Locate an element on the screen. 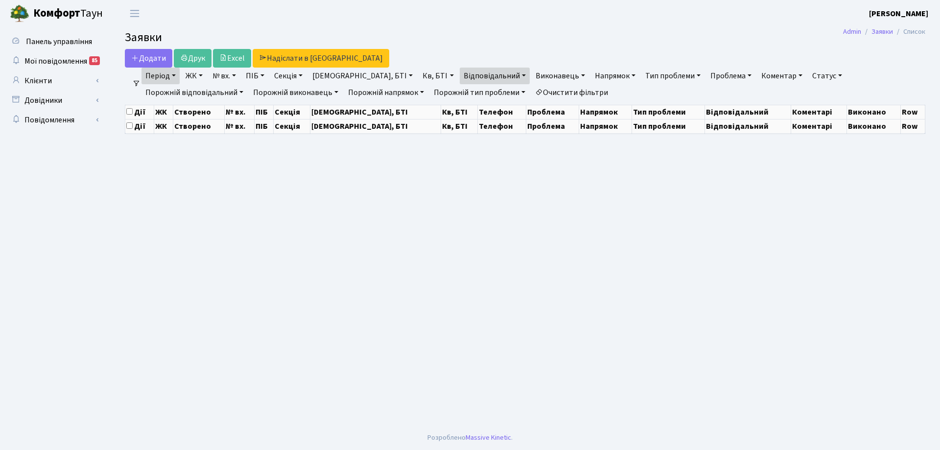 The width and height of the screenshot is (940, 450). a: Excel is located at coordinates (232, 58).